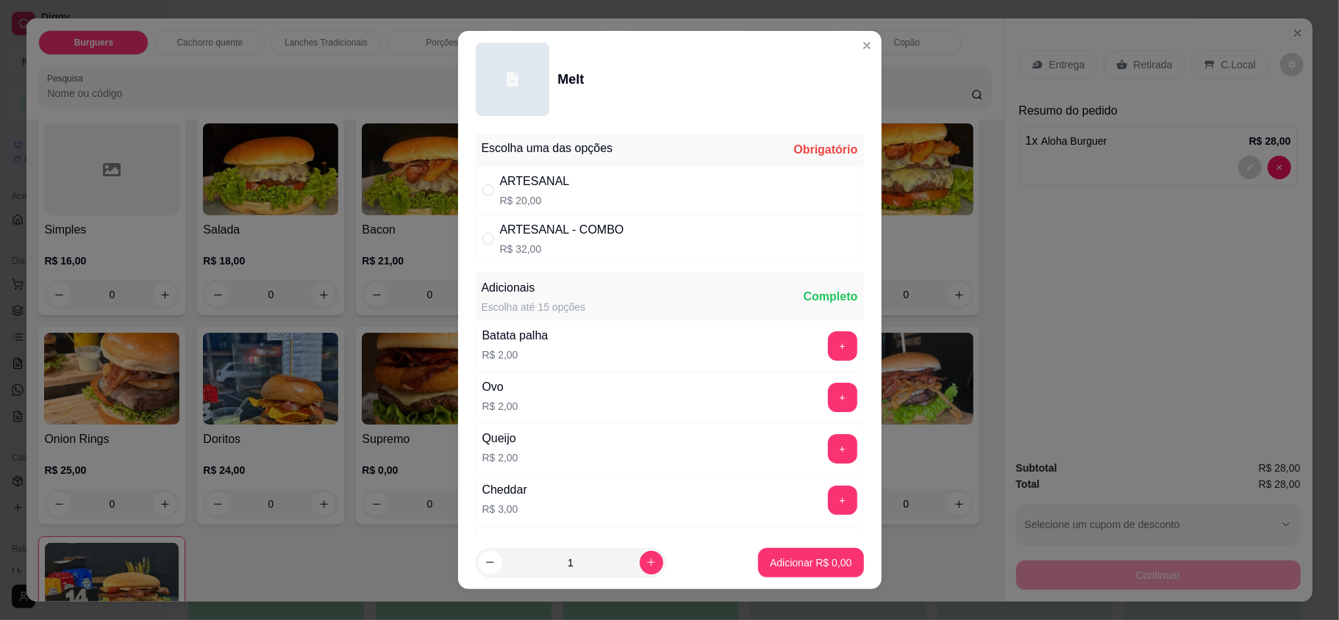 Image resolution: width=1339 pixels, height=620 pixels. I want to click on div: Melt, so click(571, 79).